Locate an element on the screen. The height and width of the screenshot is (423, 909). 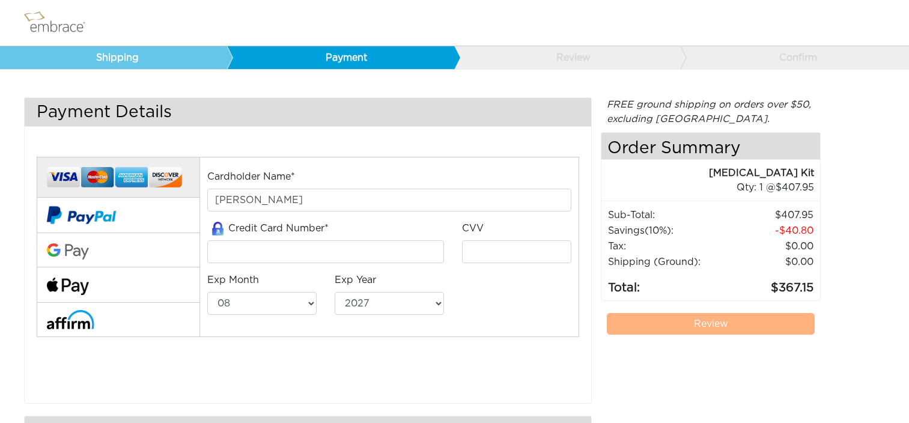
h3: Payment Details is located at coordinates (308, 112).